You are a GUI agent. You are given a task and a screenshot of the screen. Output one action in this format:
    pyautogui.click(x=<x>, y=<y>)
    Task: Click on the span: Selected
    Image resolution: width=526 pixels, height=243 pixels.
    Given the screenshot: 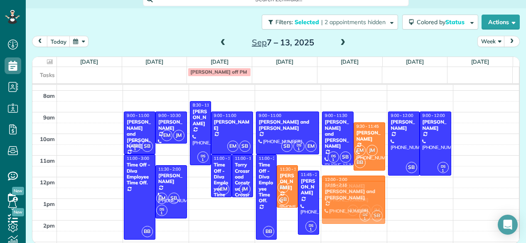 What is the action you would take?
    pyautogui.click(x=307, y=22)
    